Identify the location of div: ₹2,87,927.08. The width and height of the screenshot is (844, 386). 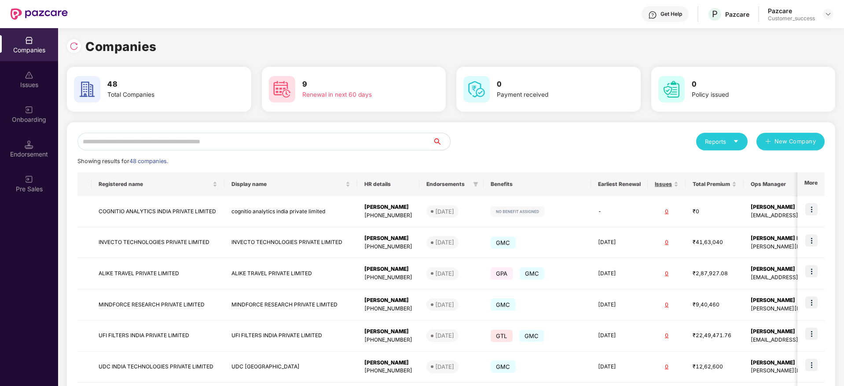
(715, 274).